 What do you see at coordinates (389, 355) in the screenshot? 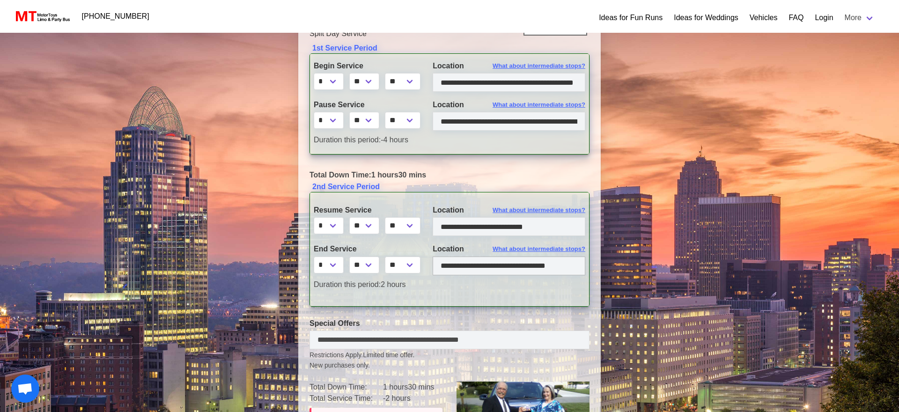
I see `span: Limited time offer.` at bounding box center [389, 355].